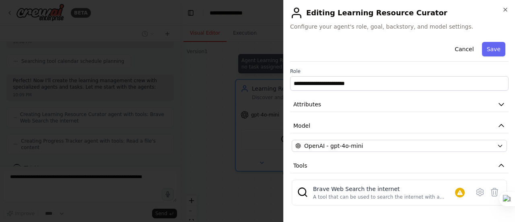 This screenshot has height=222, width=515. Describe the element at coordinates (399, 104) in the screenshot. I see `button: Attributes` at that location.